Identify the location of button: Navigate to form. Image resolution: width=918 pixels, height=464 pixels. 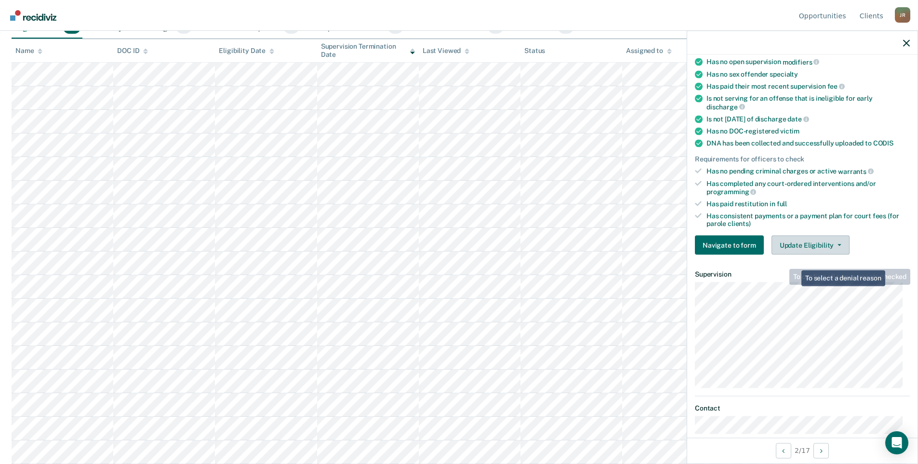
(729, 245).